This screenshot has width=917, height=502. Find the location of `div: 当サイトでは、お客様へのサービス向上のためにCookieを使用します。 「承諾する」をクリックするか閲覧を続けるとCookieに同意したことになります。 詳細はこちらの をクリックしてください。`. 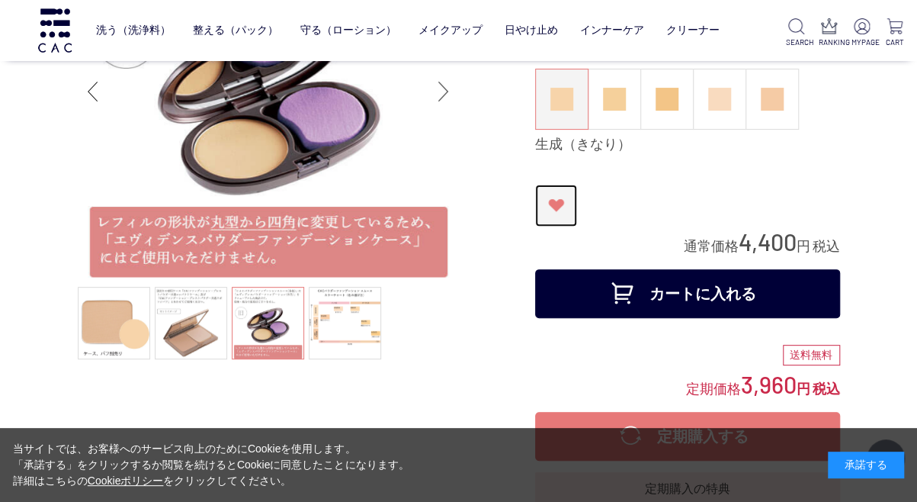

div: 当サイトでは、お客様へのサービス向上のためにCookieを使用します。 「承諾する」をクリックするか閲覧を続けるとCookieに同意したことになります。 詳細はこちらの をクリックしてください。 is located at coordinates (211, 464).